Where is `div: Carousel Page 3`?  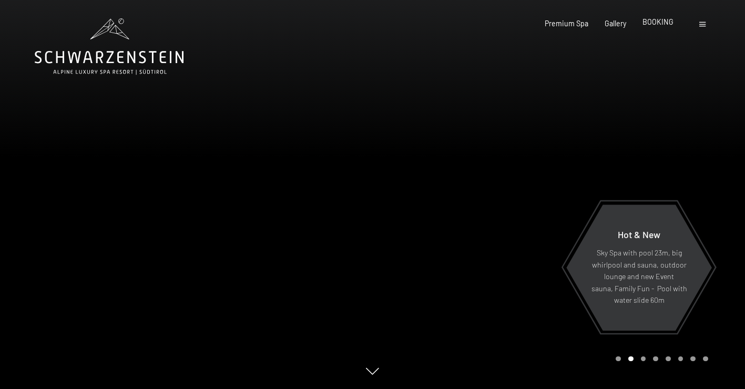
div: Carousel Page 3 is located at coordinates (644, 359).